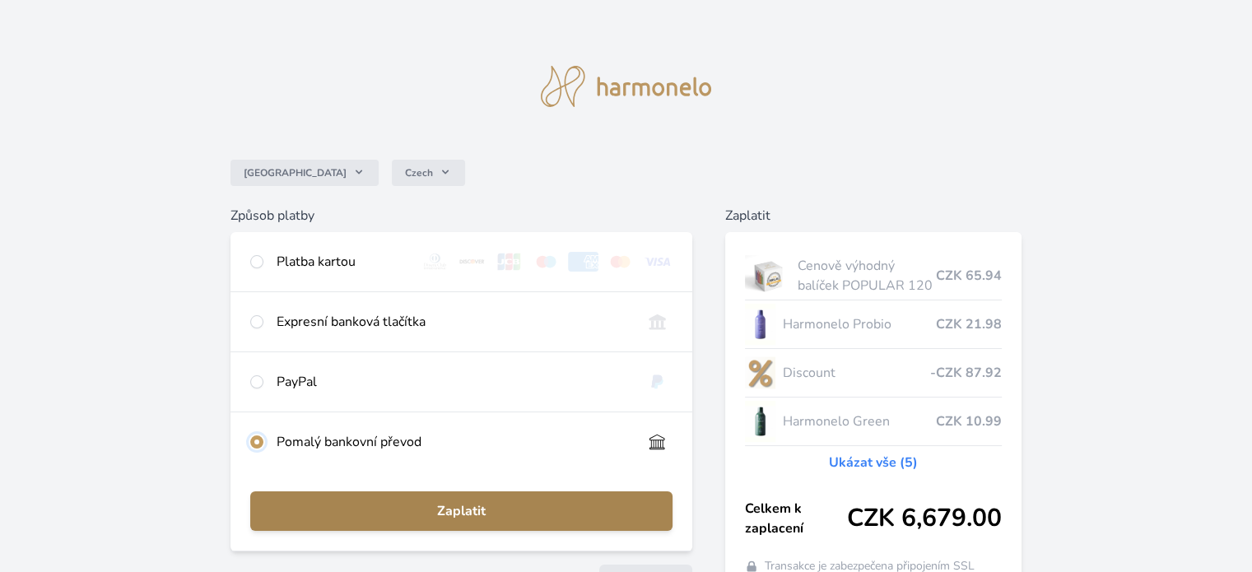 The width and height of the screenshot is (1252, 572). Describe the element at coordinates (461, 216) in the screenshot. I see `h6: Způsob platby` at that location.